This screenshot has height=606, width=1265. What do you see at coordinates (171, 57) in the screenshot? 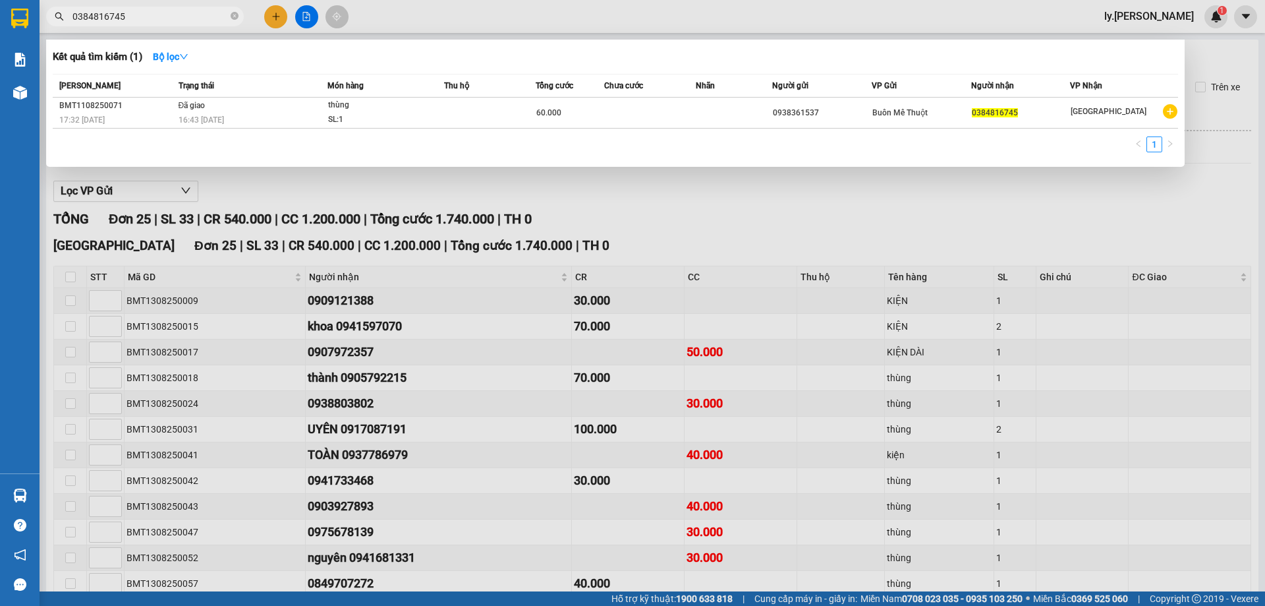
I see `strong: Bộ lọc` at bounding box center [171, 57].